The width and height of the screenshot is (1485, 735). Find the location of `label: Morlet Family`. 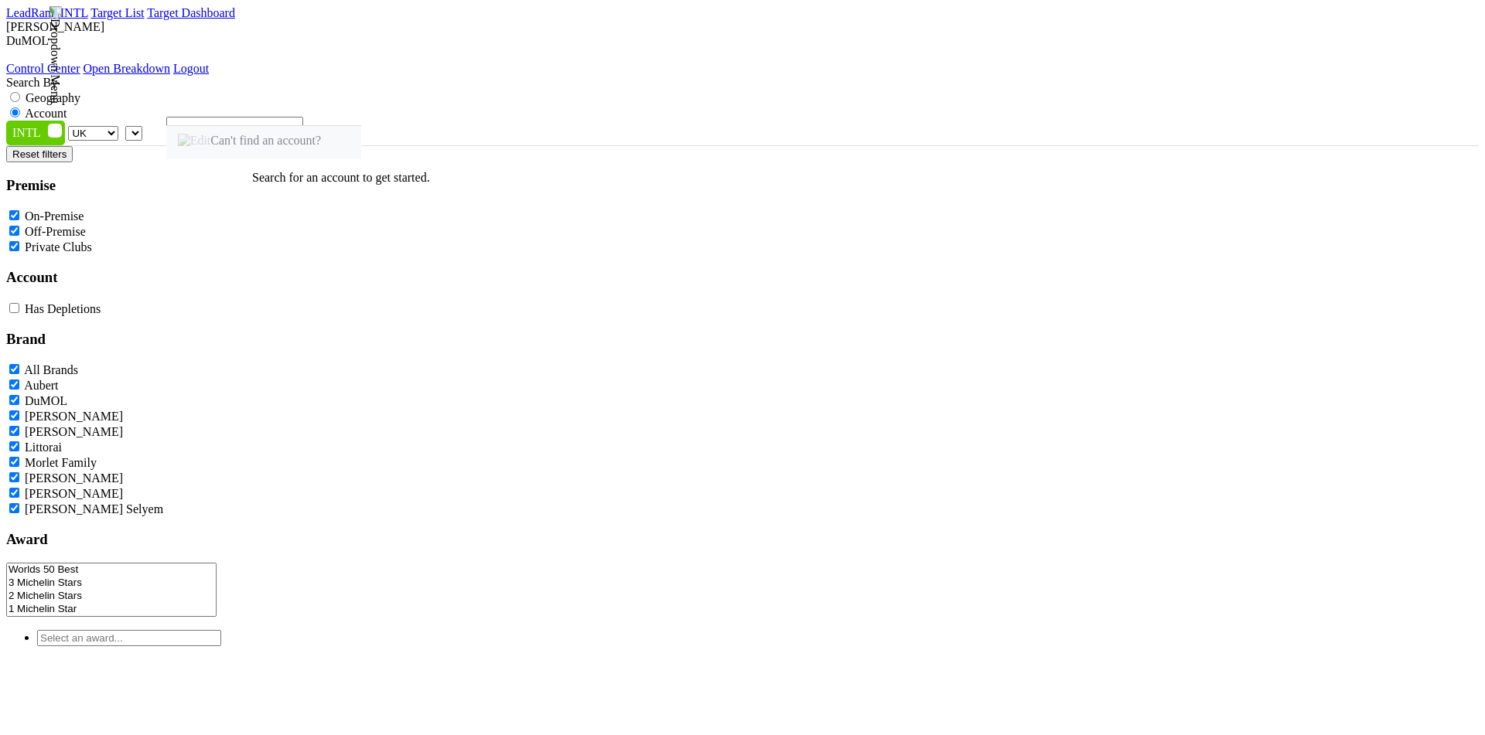

label: Morlet Family is located at coordinates (60, 462).